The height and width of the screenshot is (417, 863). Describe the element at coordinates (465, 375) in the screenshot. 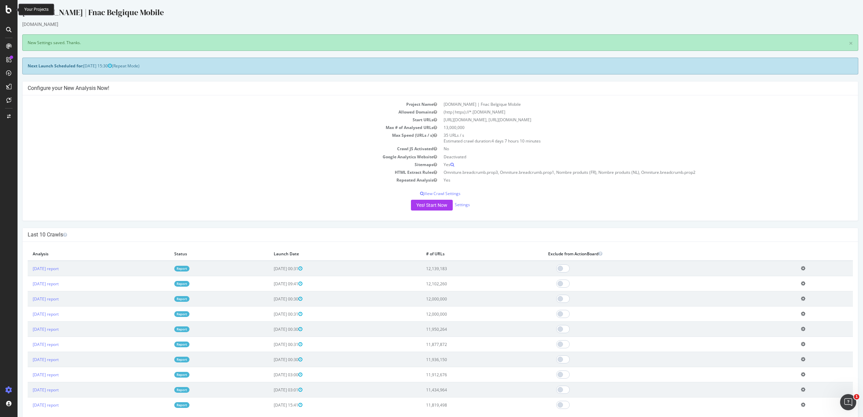

I see `td: 11,912,676` at that location.